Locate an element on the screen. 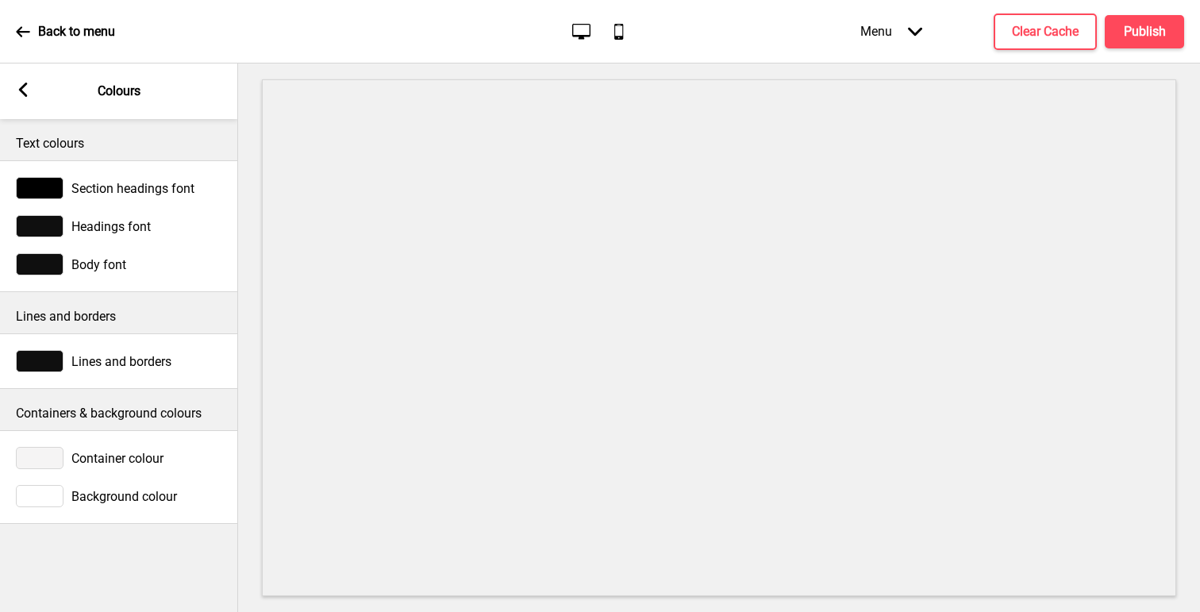 The width and height of the screenshot is (1200, 612). span: Lines and borders is located at coordinates (121, 361).